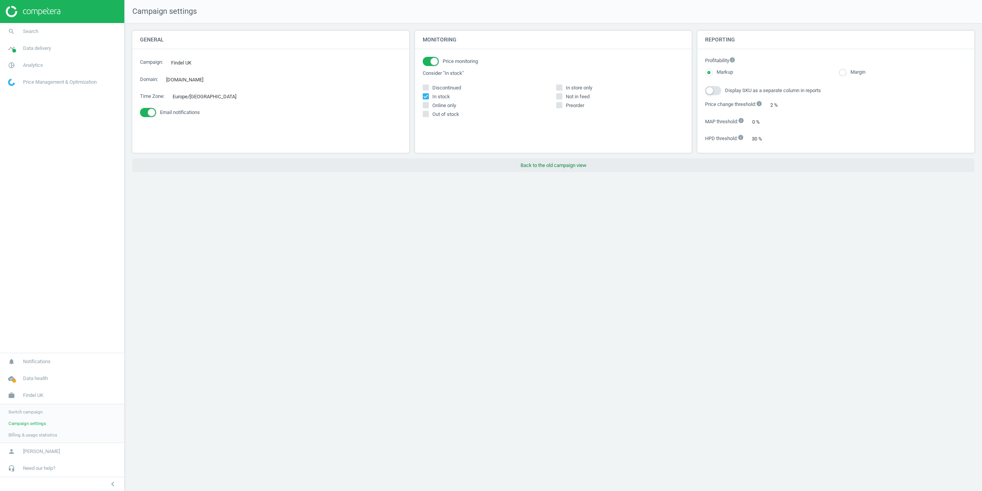 The width and height of the screenshot is (982, 491). Describe the element at coordinates (446, 88) in the screenshot. I see `span: Discontinued` at that location.